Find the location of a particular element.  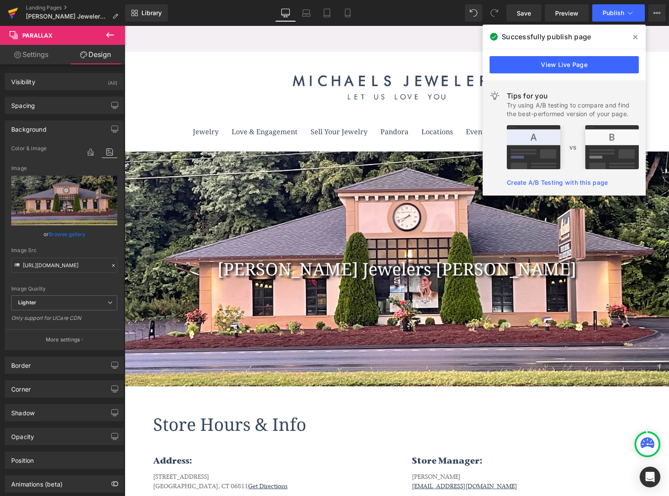

a: Mobile is located at coordinates (348, 13).